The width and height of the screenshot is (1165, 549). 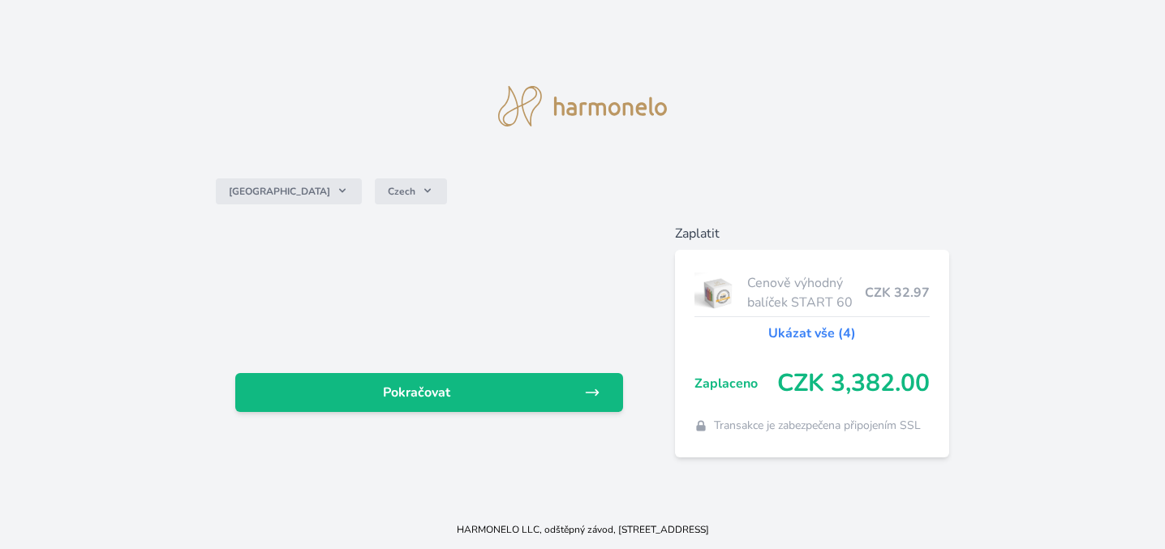 What do you see at coordinates (401, 191) in the screenshot?
I see `span: Czech` at bounding box center [401, 191].